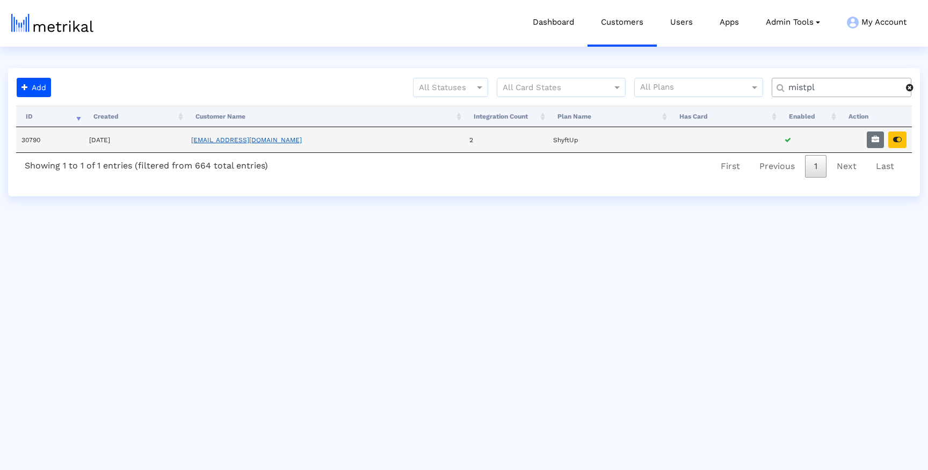 The height and width of the screenshot is (470, 928). I want to click on td: ShyftUp, so click(608, 140).